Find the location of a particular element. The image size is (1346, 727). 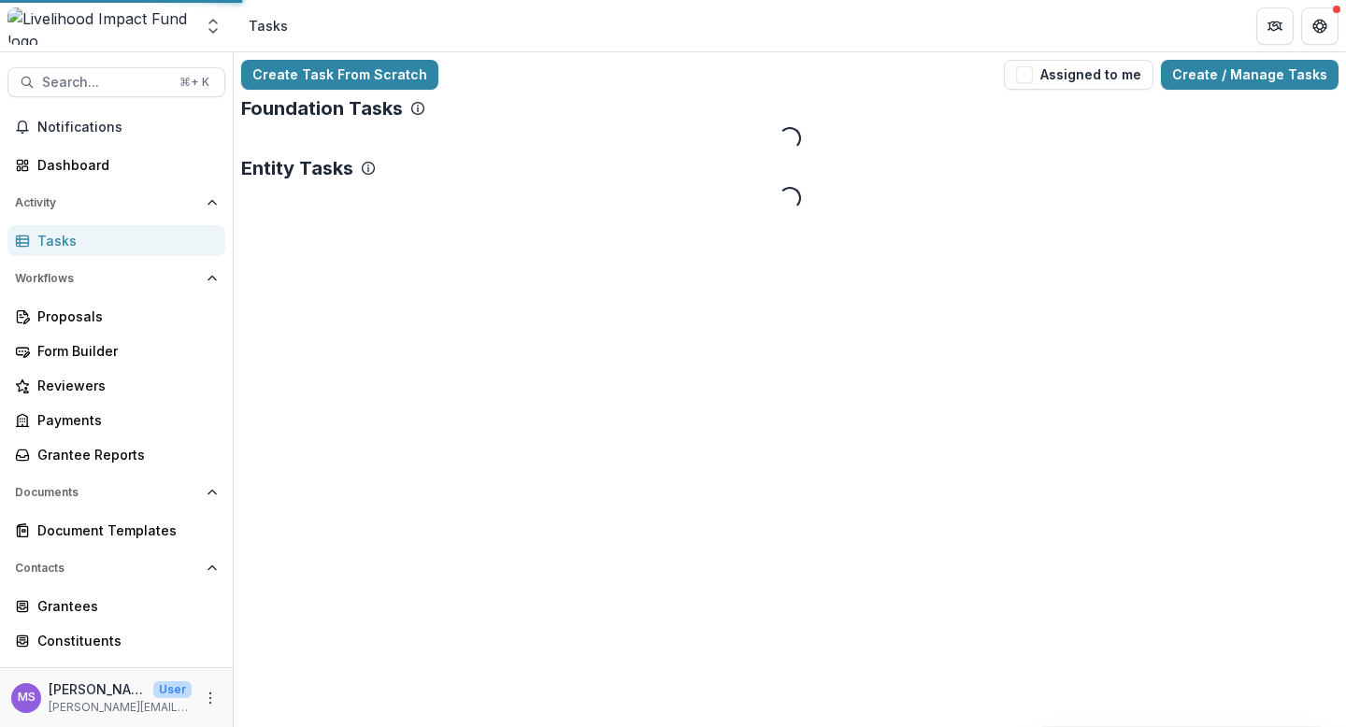

a: Create / Manage Tasks is located at coordinates (1250, 75).